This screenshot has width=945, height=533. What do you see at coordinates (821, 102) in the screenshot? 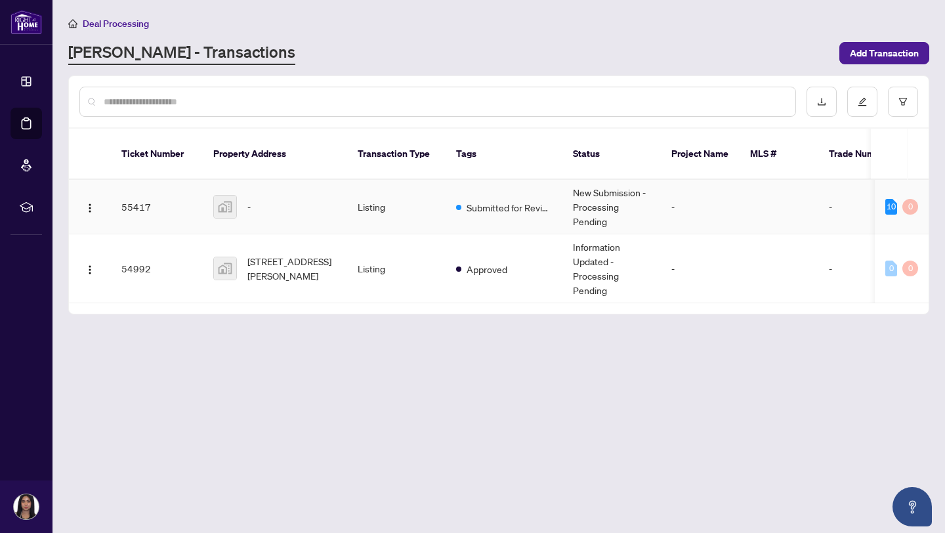
I see `button: download` at bounding box center [821, 102].